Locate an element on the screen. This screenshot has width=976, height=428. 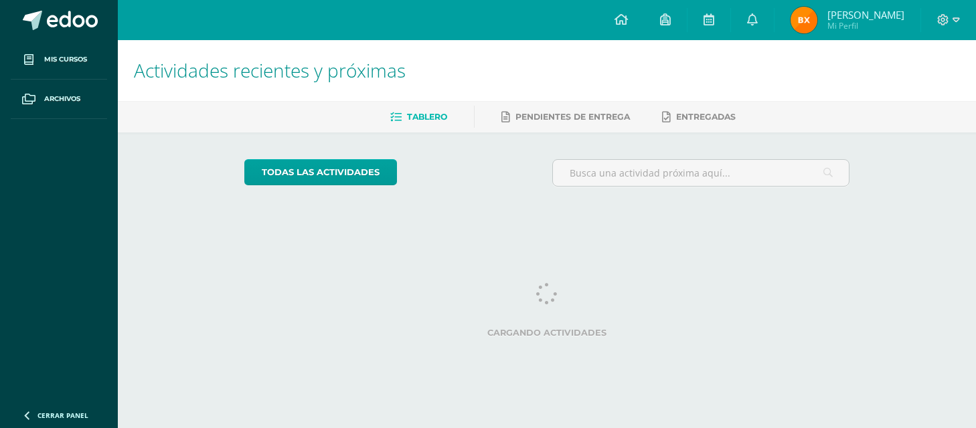
a: Mis cursos is located at coordinates (59, 60).